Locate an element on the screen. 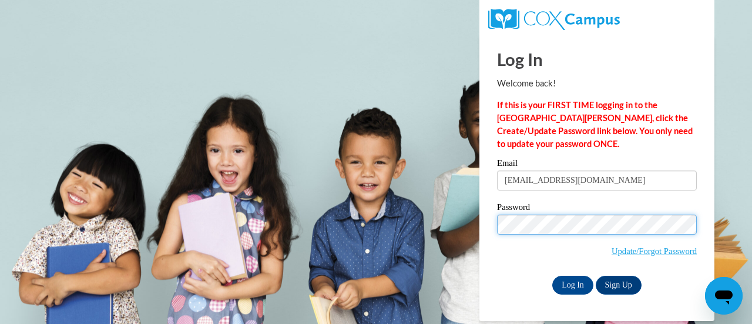  img: COX Campus is located at coordinates (554, 19).